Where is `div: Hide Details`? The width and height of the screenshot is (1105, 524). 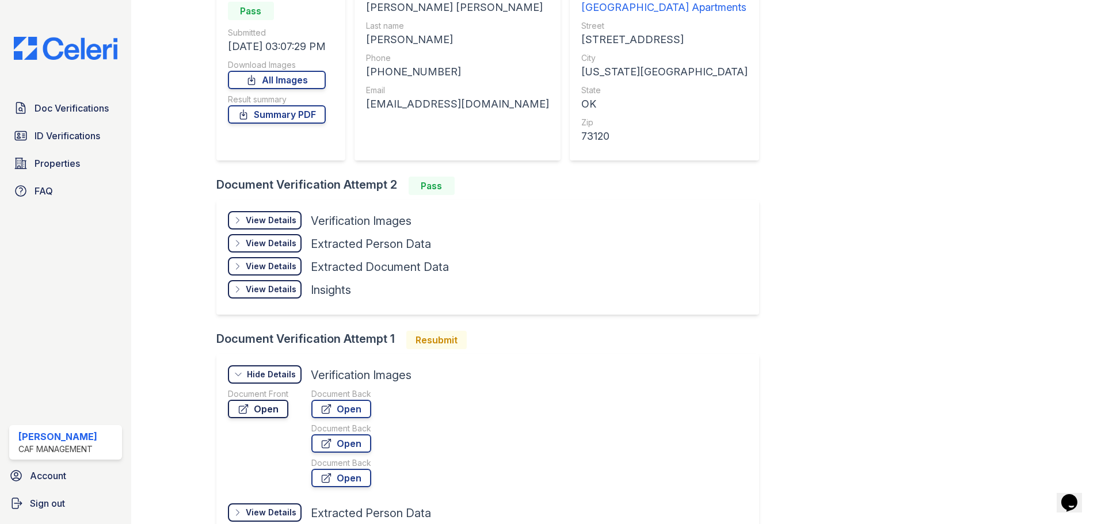 div: Hide Details is located at coordinates (271, 375).